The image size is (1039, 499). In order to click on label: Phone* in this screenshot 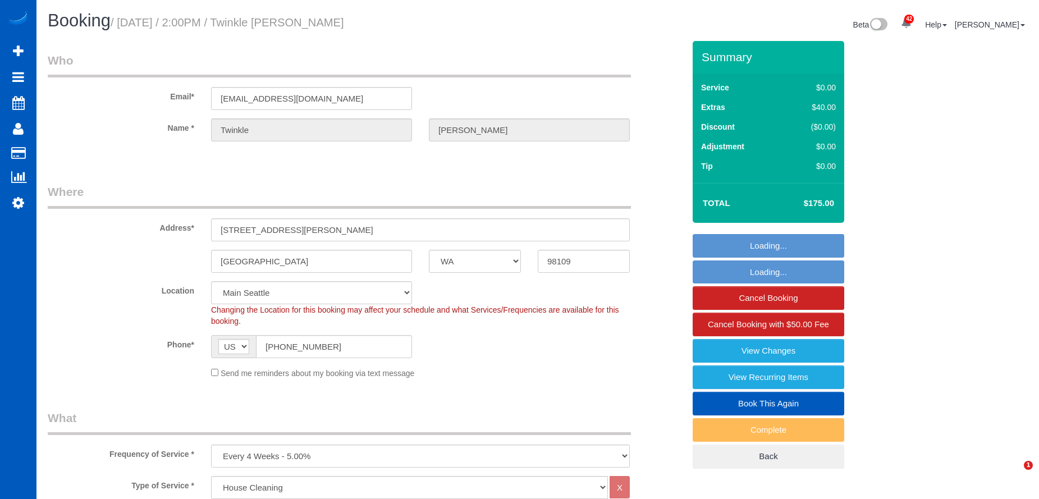, I will do `click(121, 342)`.